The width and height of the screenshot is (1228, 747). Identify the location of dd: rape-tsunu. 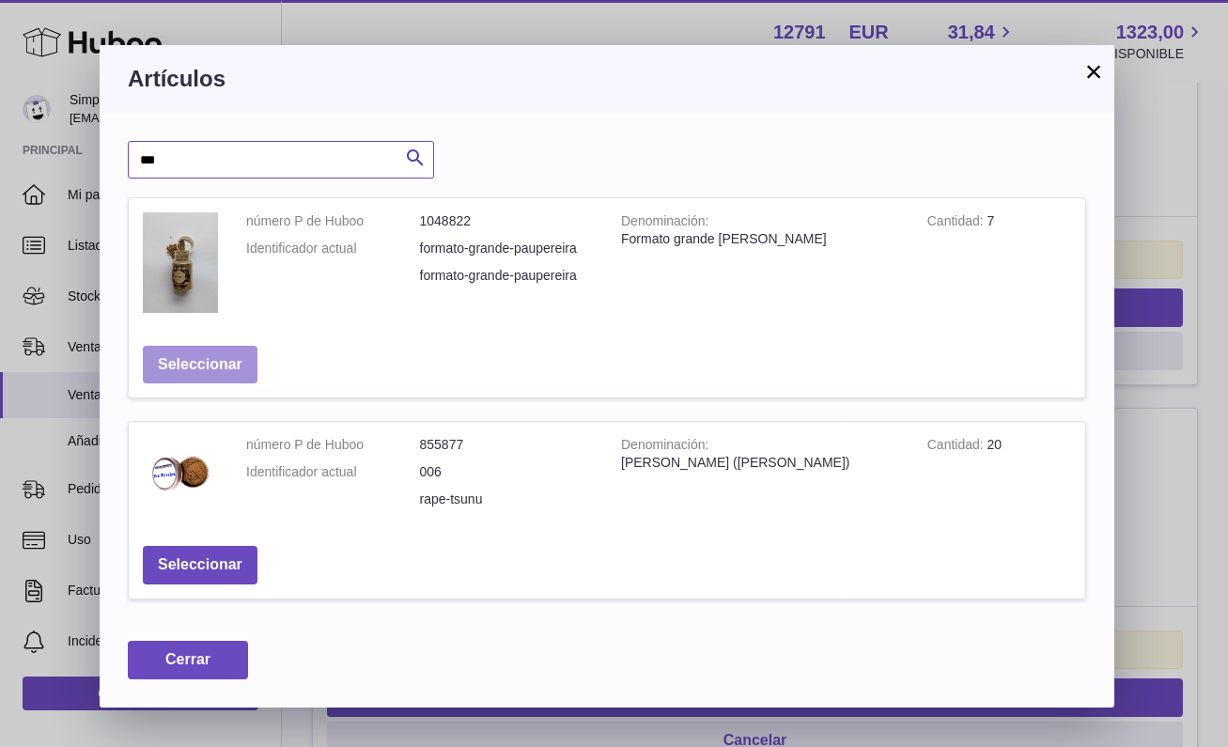
(507, 499).